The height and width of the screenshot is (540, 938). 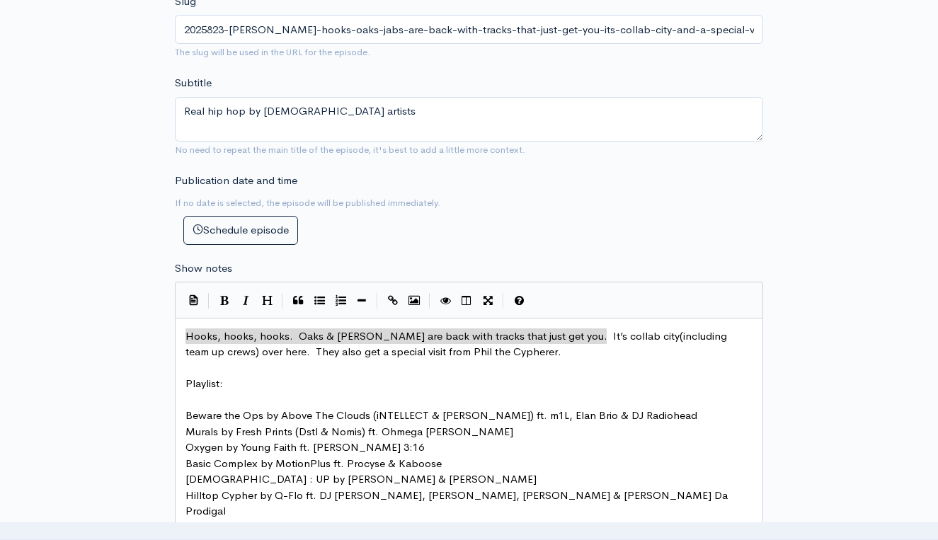 I want to click on button: Insert Horizontal Line, so click(x=362, y=301).